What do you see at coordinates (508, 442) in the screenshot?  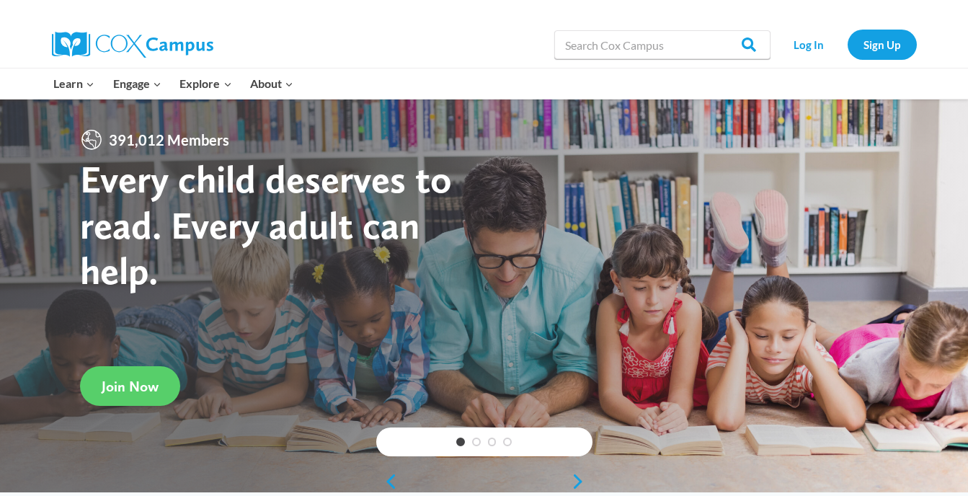 I see `a: 4` at bounding box center [508, 442].